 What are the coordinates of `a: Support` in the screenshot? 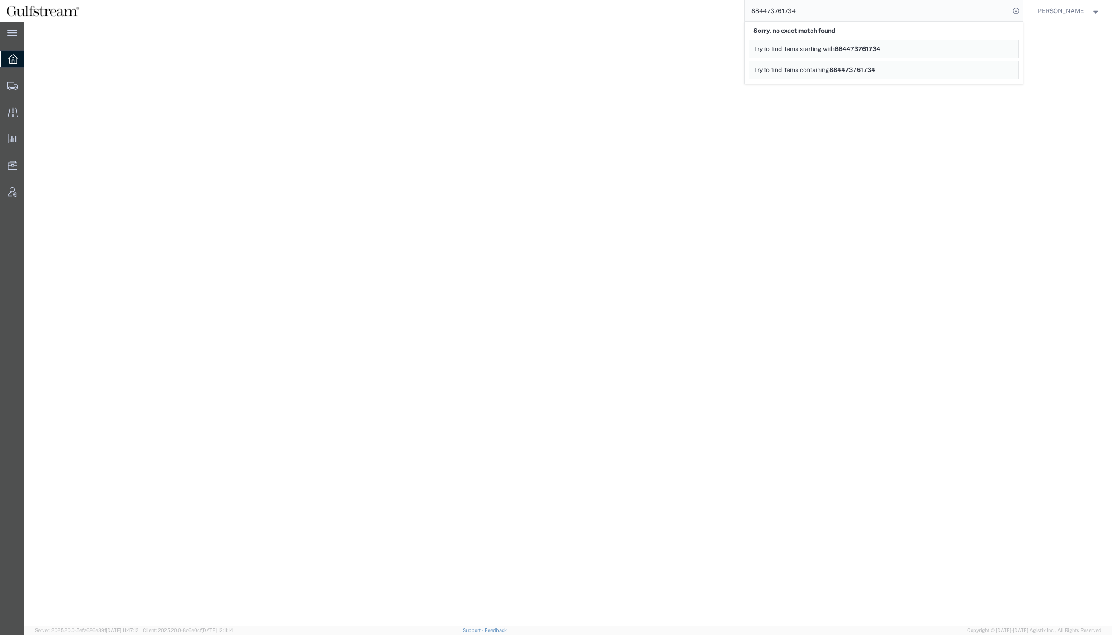 It's located at (474, 630).